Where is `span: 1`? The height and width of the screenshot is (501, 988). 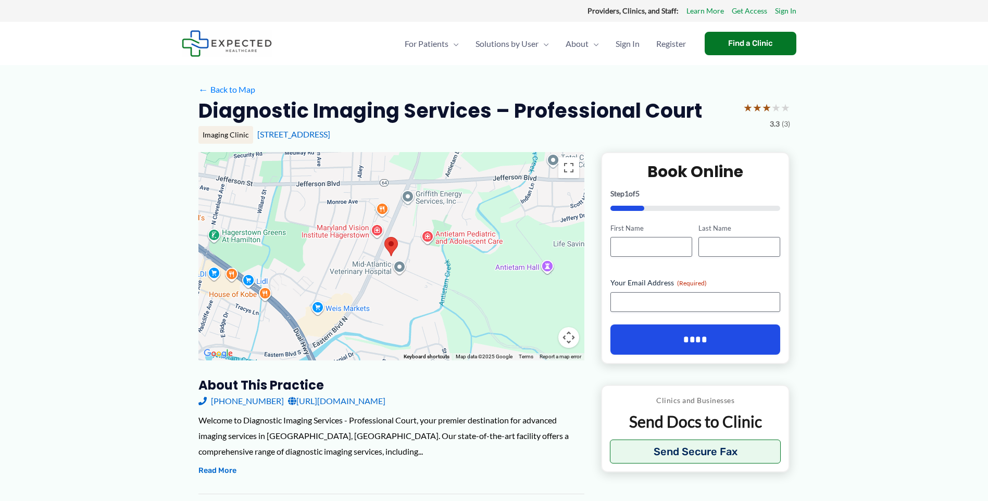
span: 1 is located at coordinates (626, 193).